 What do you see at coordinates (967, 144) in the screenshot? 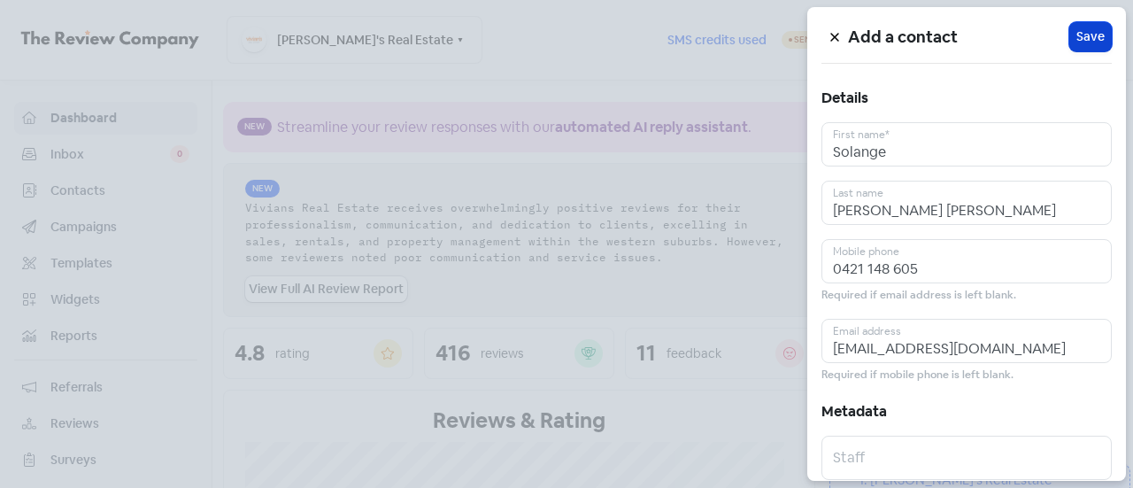
I see `input: First name` at bounding box center [967, 144].